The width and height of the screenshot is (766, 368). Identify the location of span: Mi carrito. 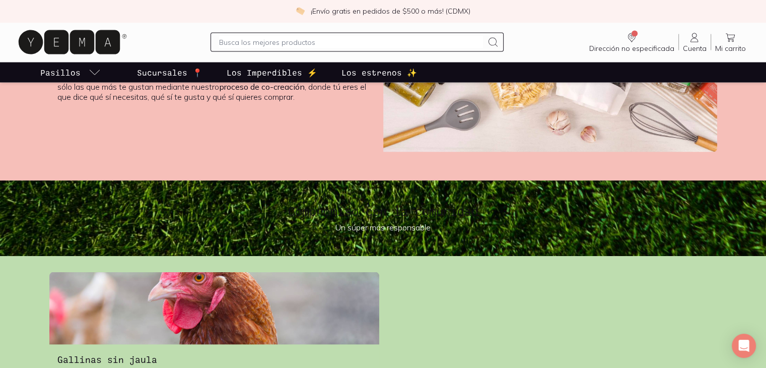
(730, 48).